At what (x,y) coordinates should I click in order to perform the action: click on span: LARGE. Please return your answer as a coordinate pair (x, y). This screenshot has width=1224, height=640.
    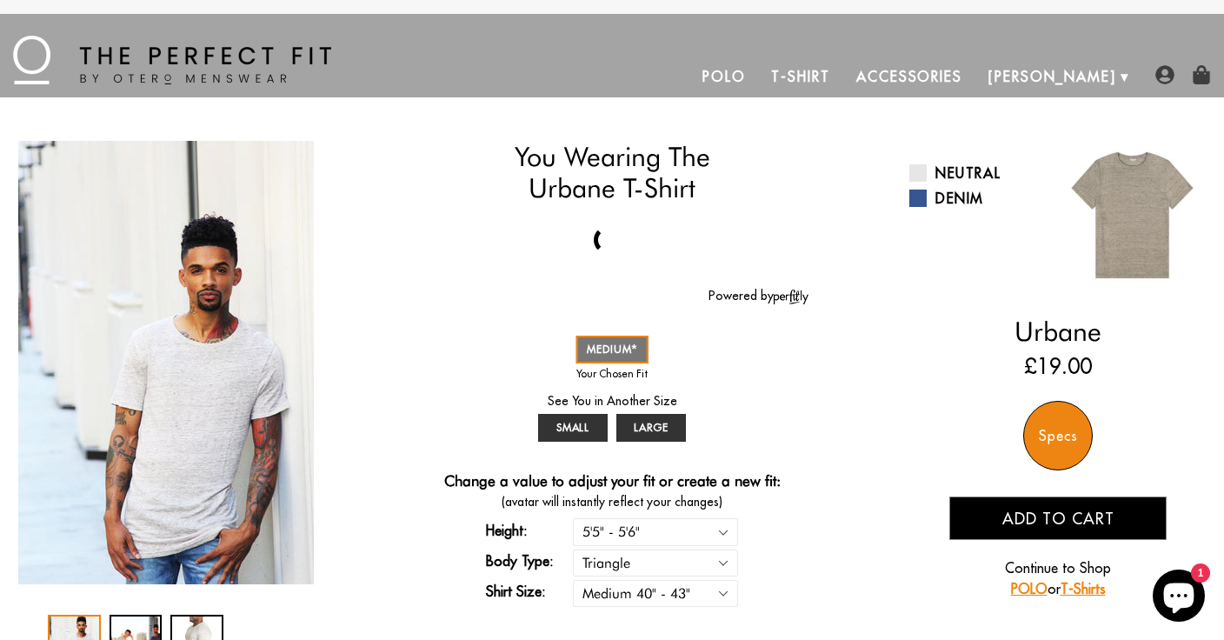
    Looking at the image, I should click on (651, 427).